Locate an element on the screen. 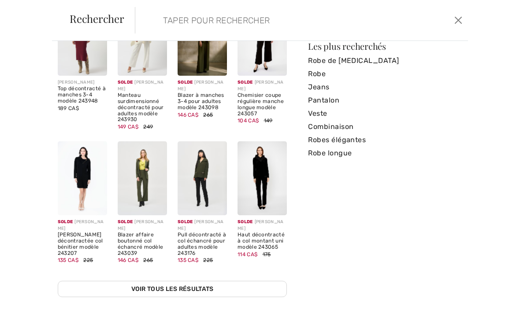 The height and width of the screenshot is (309, 520). span: 189 CA$ is located at coordinates (68, 108).